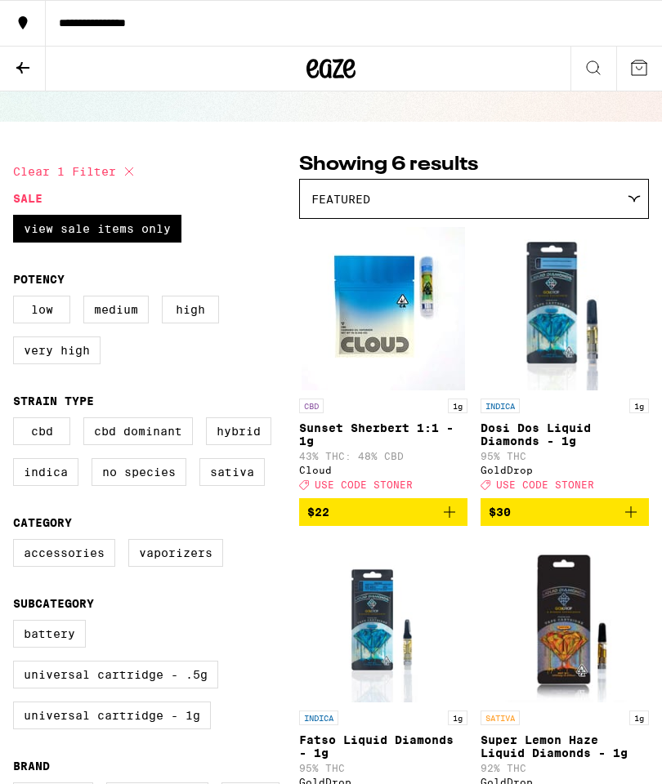 The height and width of the screenshot is (784, 662). What do you see at coordinates (138, 431) in the screenshot?
I see `label: CBD Dominant` at bounding box center [138, 431].